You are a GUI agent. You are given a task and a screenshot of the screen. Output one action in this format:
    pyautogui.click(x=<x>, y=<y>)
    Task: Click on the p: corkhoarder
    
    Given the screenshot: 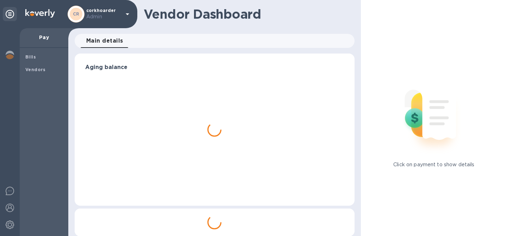 What is the action you would take?
    pyautogui.click(x=104, y=14)
    